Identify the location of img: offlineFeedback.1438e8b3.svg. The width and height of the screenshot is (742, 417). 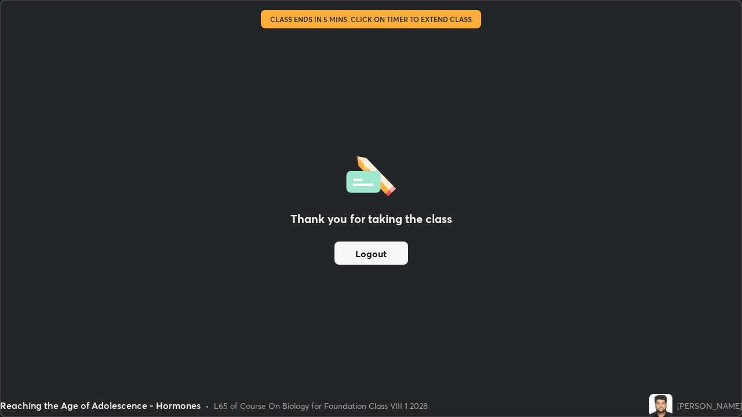
(371, 174).